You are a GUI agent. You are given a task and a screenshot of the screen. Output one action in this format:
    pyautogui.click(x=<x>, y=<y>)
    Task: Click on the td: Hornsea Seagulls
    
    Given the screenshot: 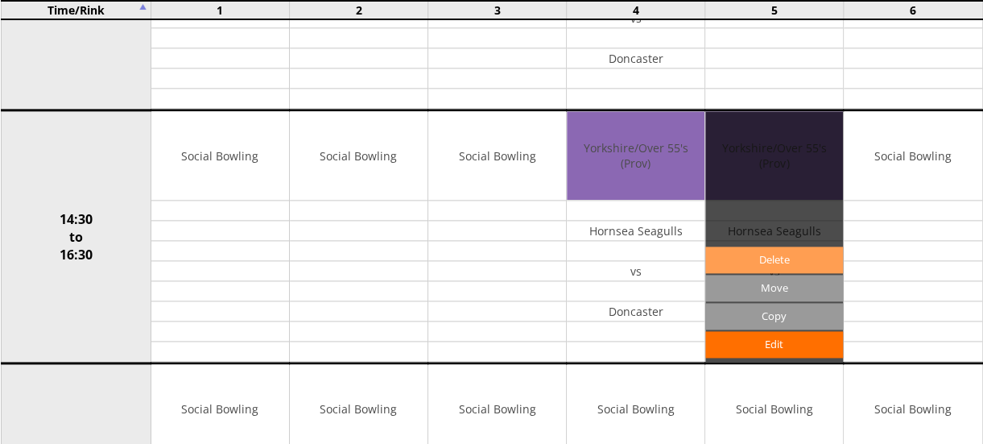 What is the action you would take?
    pyautogui.click(x=635, y=230)
    